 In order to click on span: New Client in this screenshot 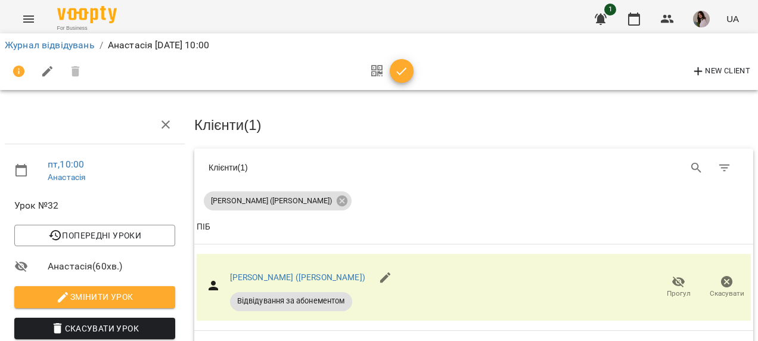, I will do `click(720, 71)`.